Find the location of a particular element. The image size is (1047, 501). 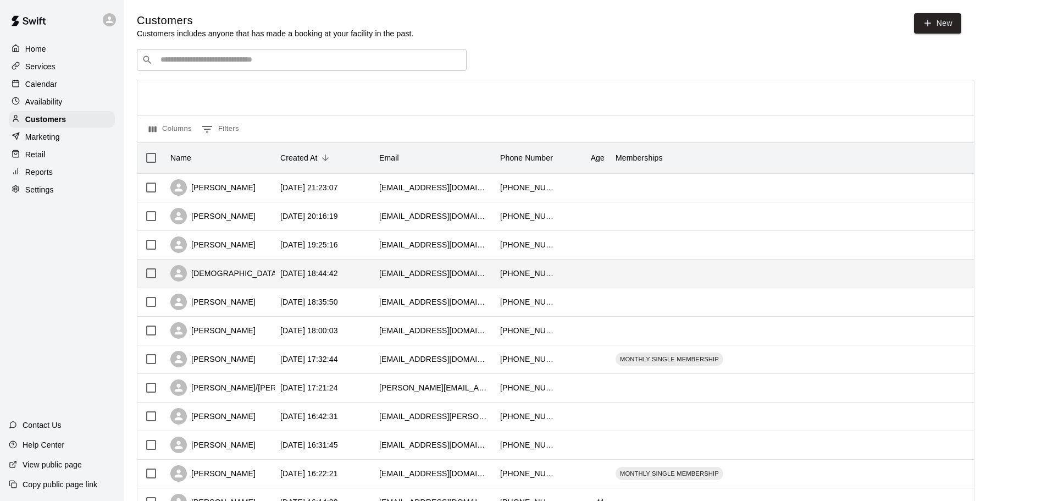

div: Settings is located at coordinates (62, 190).